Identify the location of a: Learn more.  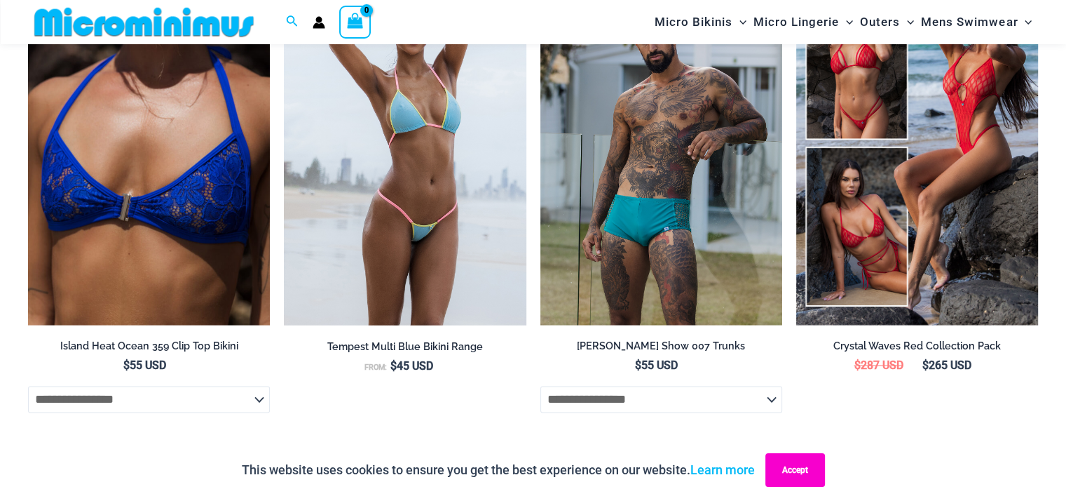
(723, 469).